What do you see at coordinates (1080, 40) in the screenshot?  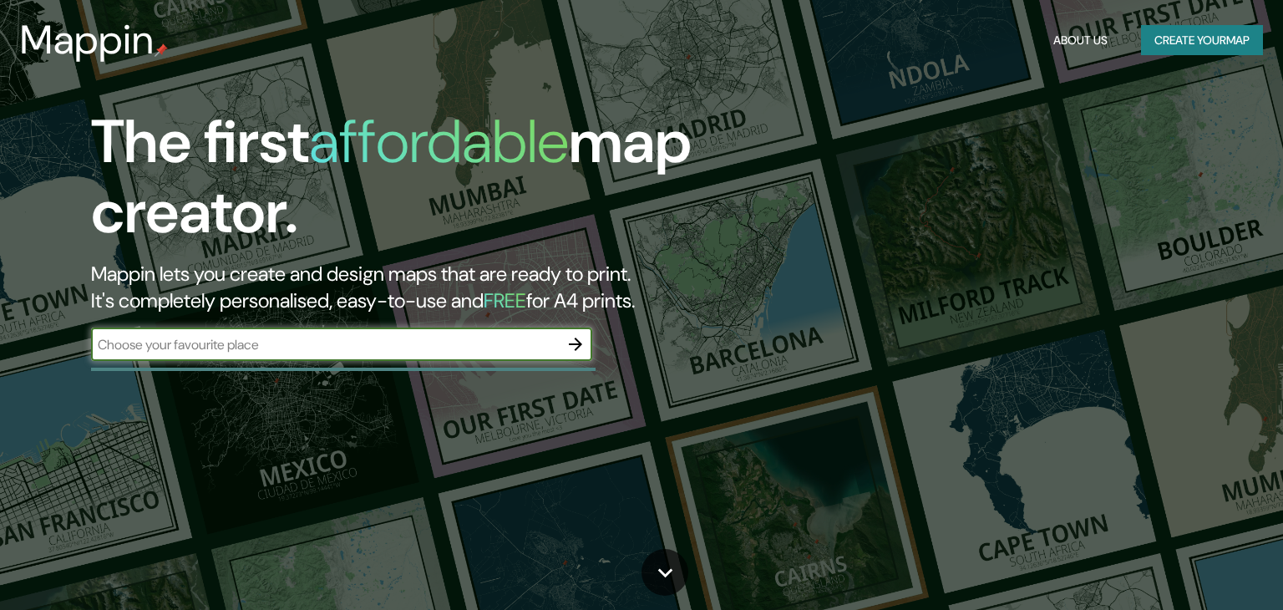 I see `button: About Us` at bounding box center [1080, 40].